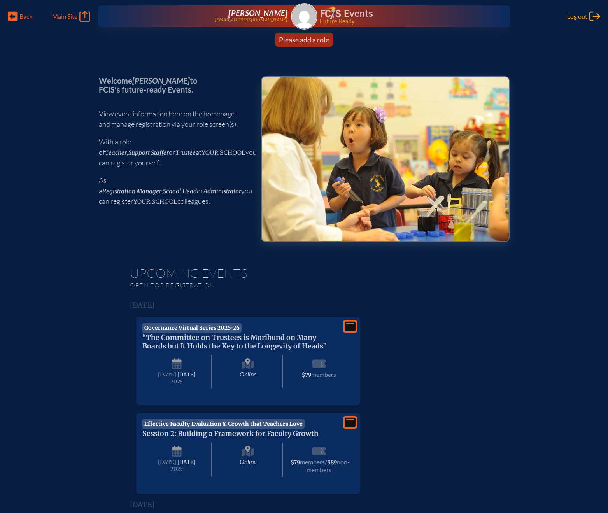  What do you see at coordinates (71, 16) in the screenshot?
I see `a: Main Site` at bounding box center [71, 16].